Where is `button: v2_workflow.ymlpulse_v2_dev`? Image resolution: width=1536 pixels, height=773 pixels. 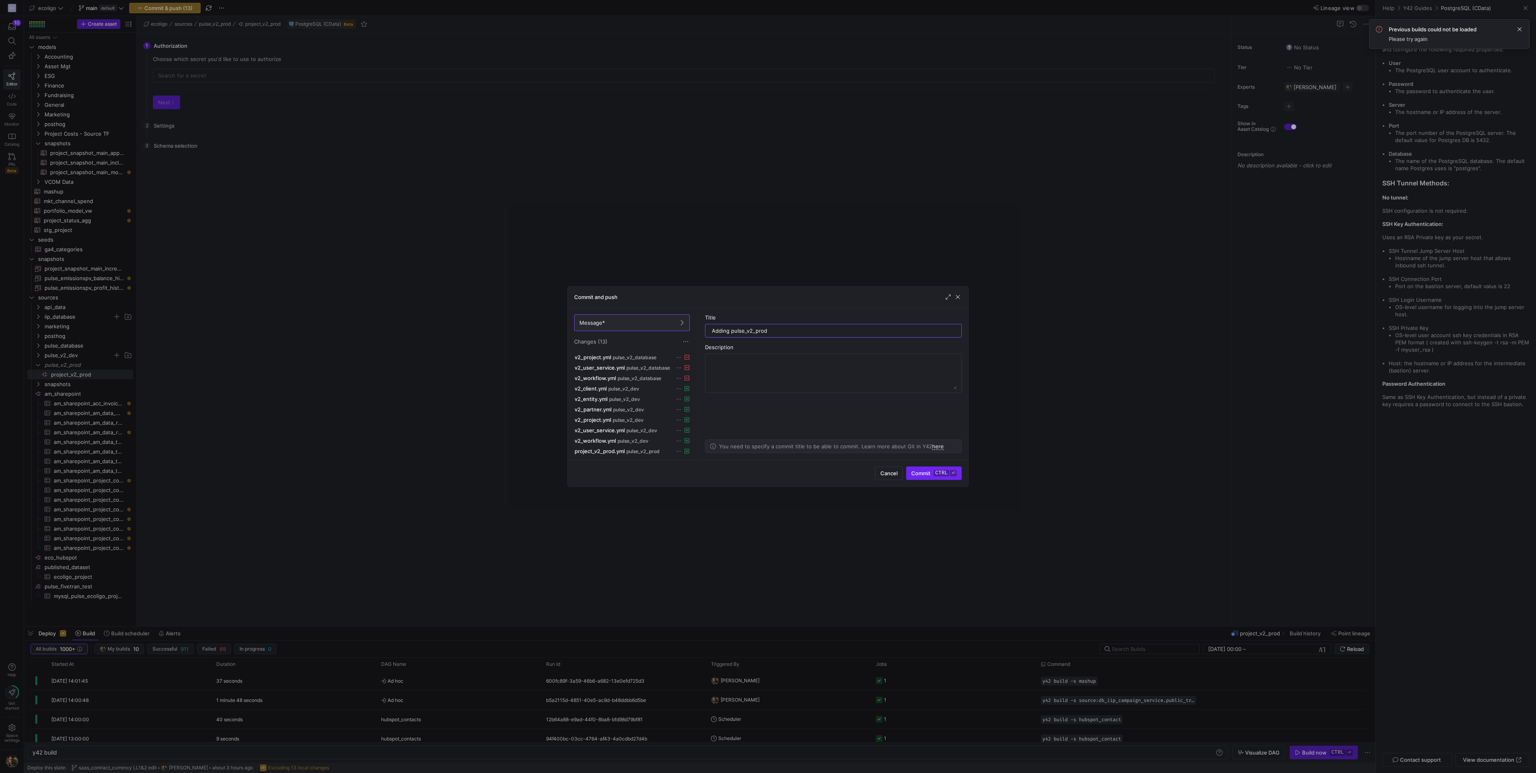
button: v2_workflow.ymlpulse_v2_dev is located at coordinates (632, 441).